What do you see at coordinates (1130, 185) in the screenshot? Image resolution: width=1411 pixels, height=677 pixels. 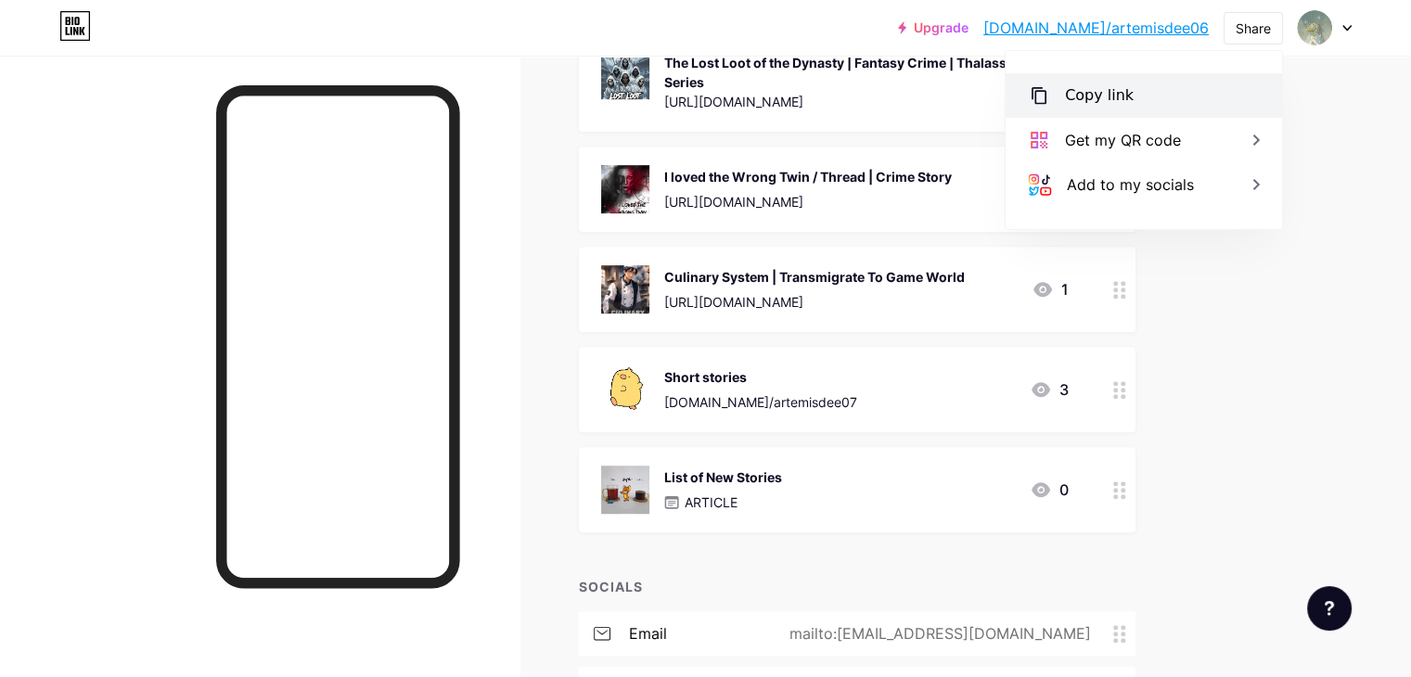 I see `div: Add to my socials` at bounding box center [1130, 185].